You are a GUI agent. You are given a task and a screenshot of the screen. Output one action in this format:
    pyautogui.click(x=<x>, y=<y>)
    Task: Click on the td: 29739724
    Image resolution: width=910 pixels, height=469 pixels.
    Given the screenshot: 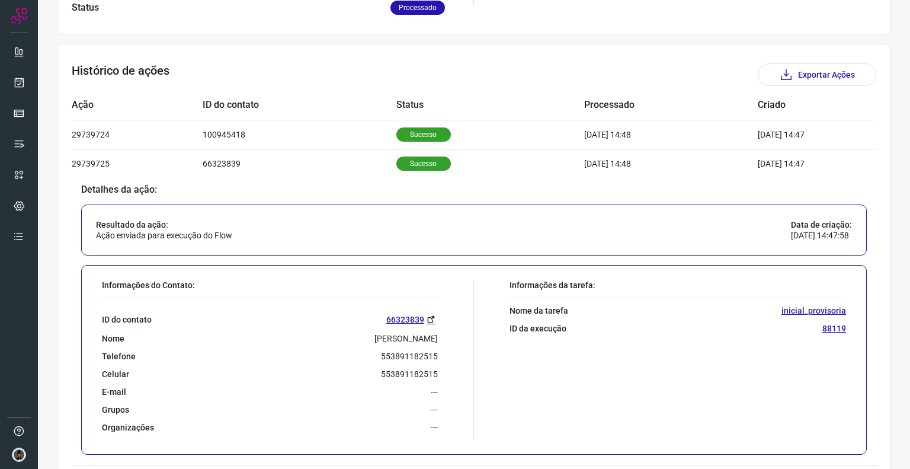 What is the action you would take?
    pyautogui.click(x=137, y=134)
    